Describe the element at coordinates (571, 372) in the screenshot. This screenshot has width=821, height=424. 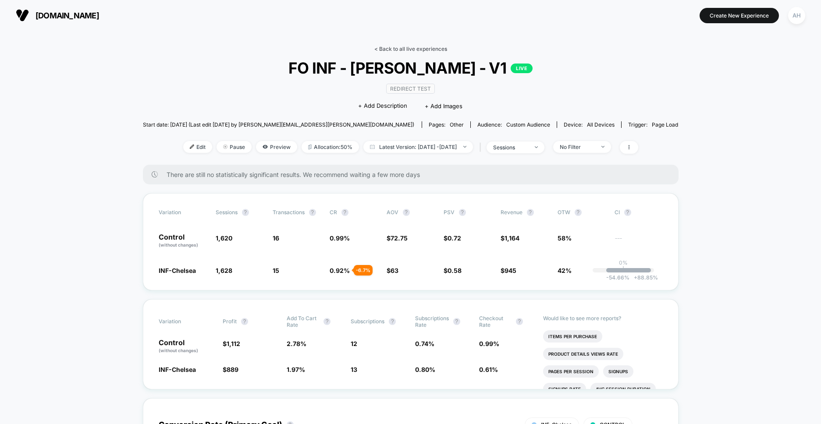
I see `li: Pages Per Session` at that location.